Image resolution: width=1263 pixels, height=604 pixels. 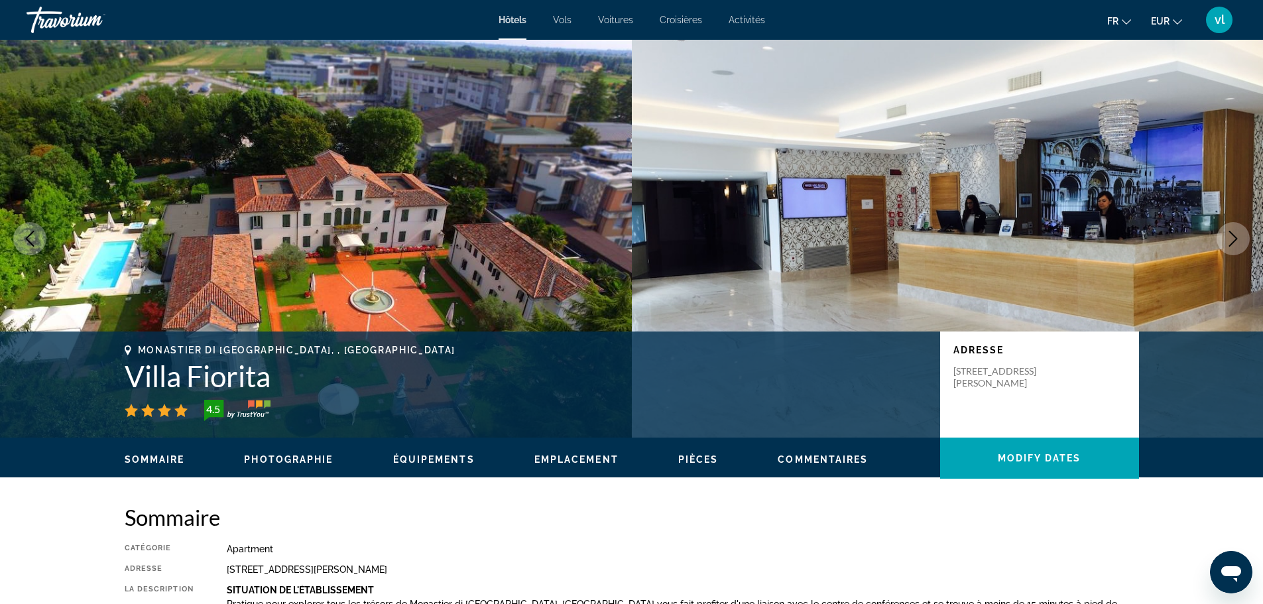 I want to click on span: Équipements, so click(x=433, y=459).